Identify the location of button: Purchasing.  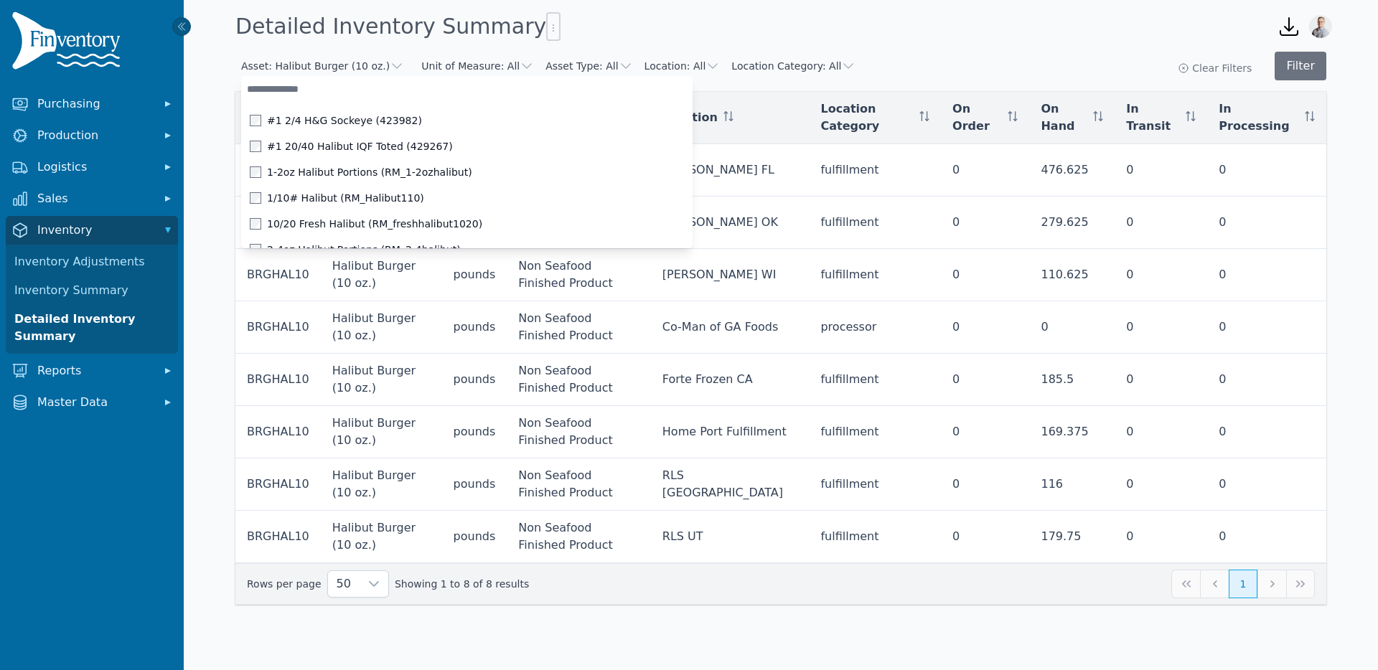
(92, 104).